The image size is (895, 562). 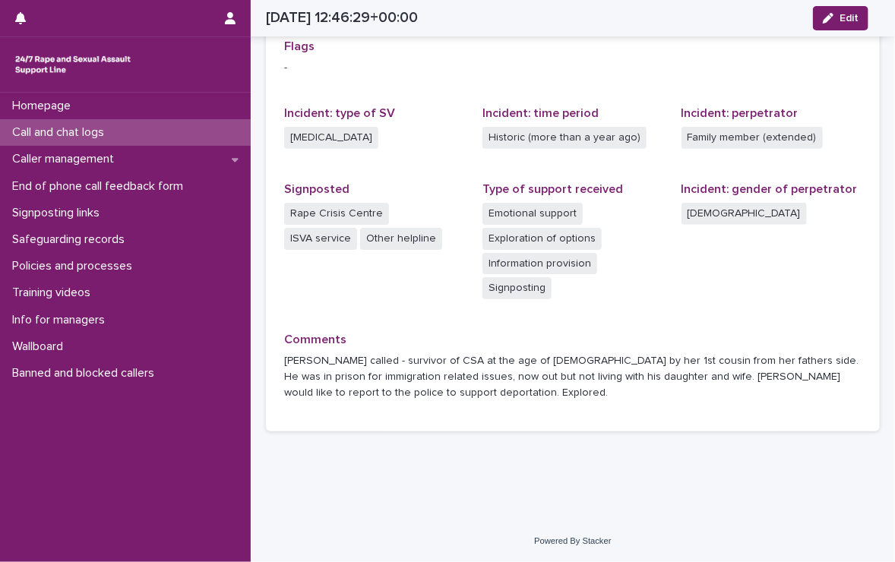 I want to click on p: Training videos, so click(x=54, y=293).